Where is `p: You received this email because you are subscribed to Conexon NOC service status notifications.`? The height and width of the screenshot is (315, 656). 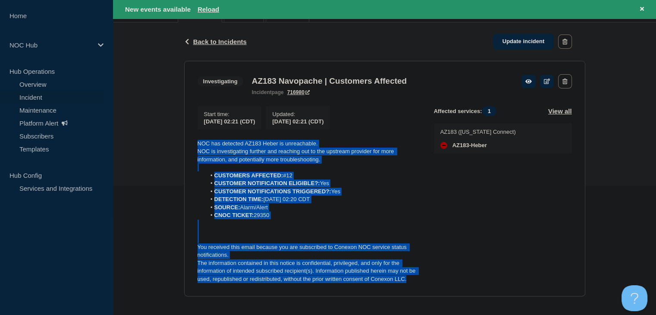 p: You received this email because you are subscribed to Conexon NOC service status notifications. is located at coordinates (309, 251).